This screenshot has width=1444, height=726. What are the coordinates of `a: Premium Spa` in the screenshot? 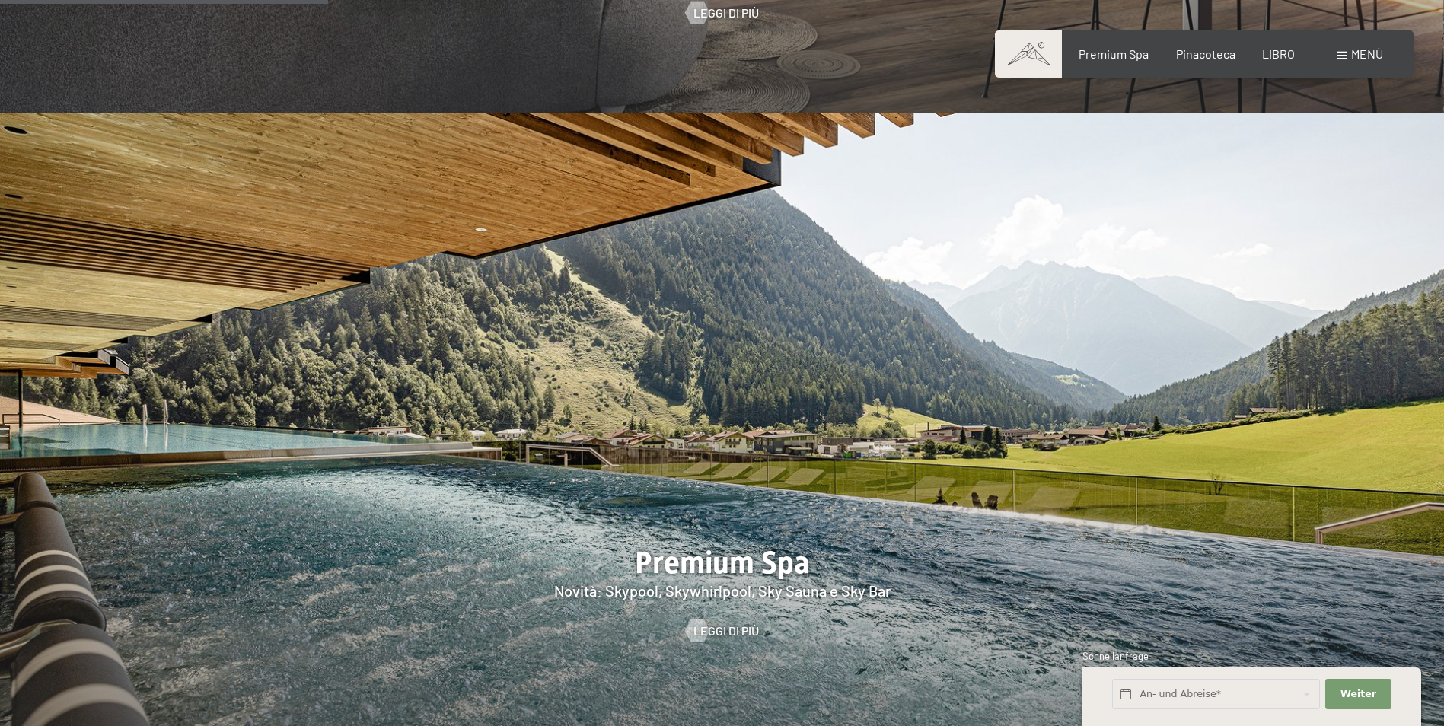 It's located at (1114, 53).